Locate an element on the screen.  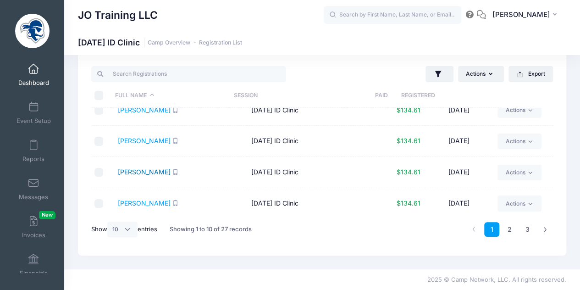
a: 2 is located at coordinates (509, 229).